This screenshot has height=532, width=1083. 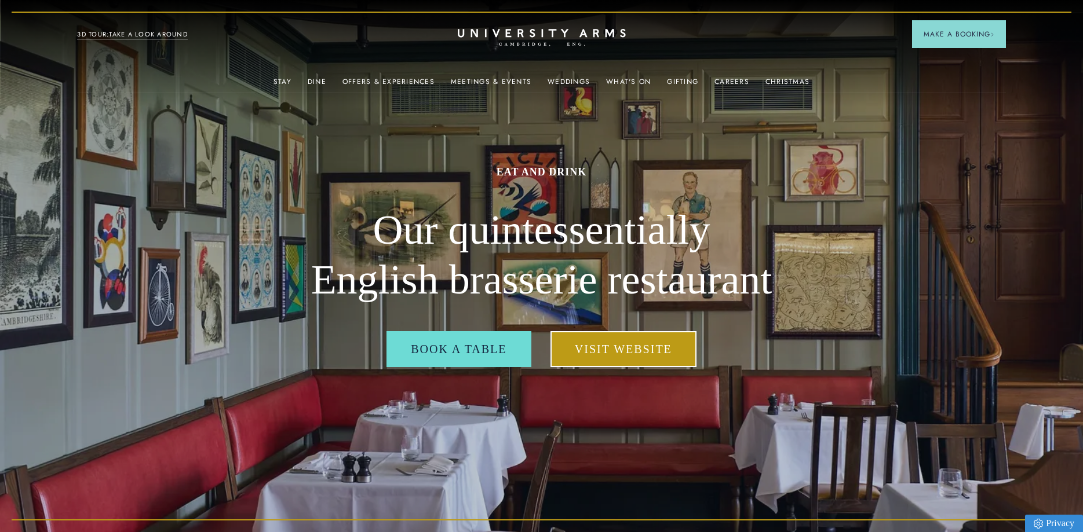 What do you see at coordinates (317, 85) in the screenshot?
I see `a: Dine` at bounding box center [317, 85].